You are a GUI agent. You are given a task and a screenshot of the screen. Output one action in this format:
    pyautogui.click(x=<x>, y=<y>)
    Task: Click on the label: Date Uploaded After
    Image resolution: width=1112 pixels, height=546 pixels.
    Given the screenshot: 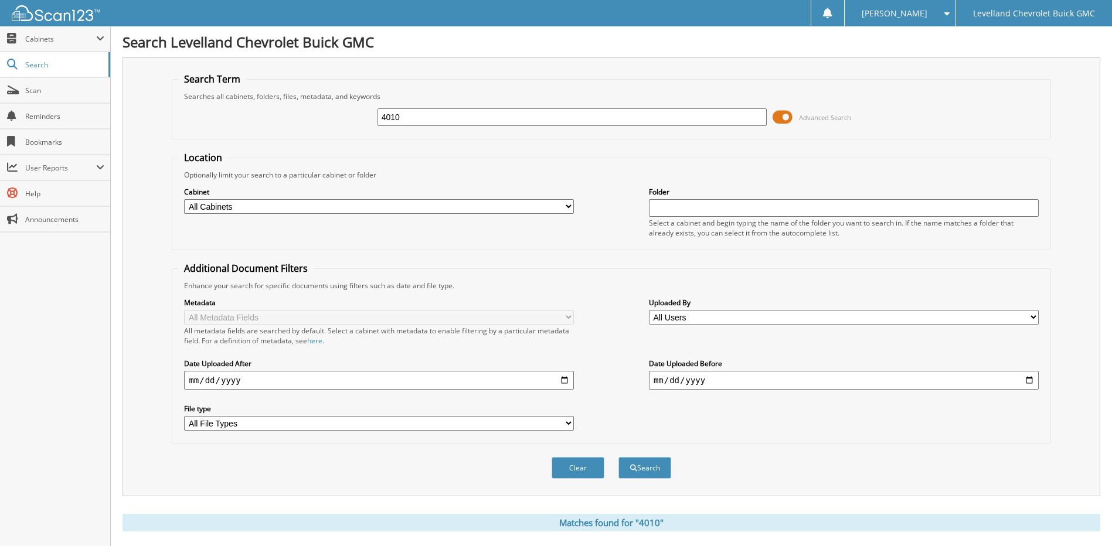 What is the action you would take?
    pyautogui.click(x=379, y=363)
    